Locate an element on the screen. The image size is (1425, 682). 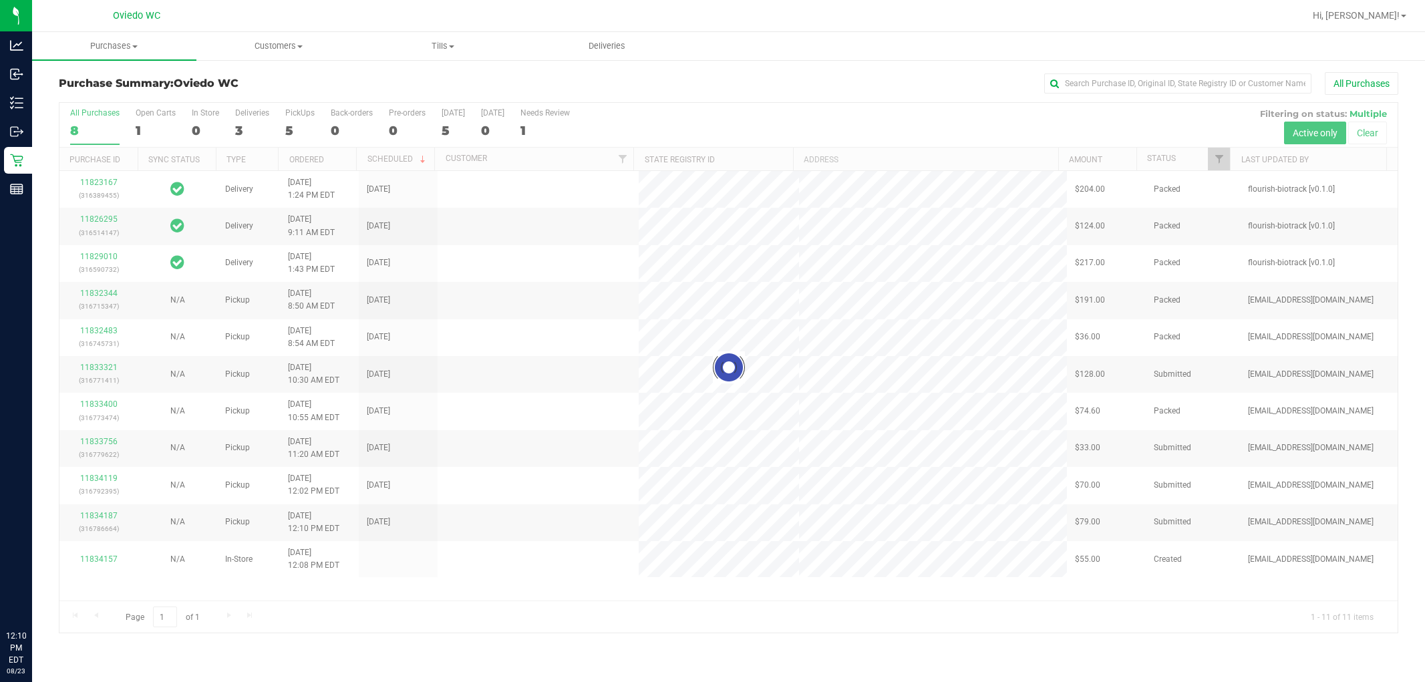
a: Tills is located at coordinates (443, 46).